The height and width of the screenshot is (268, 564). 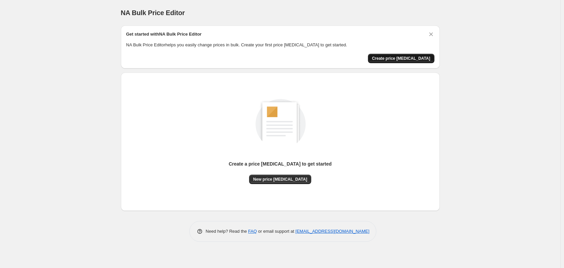 I want to click on p: NA Bulk Price Editor helps you easily change prices in bulk. Create your first price [MEDICAL_DAT..., so click(x=280, y=45).